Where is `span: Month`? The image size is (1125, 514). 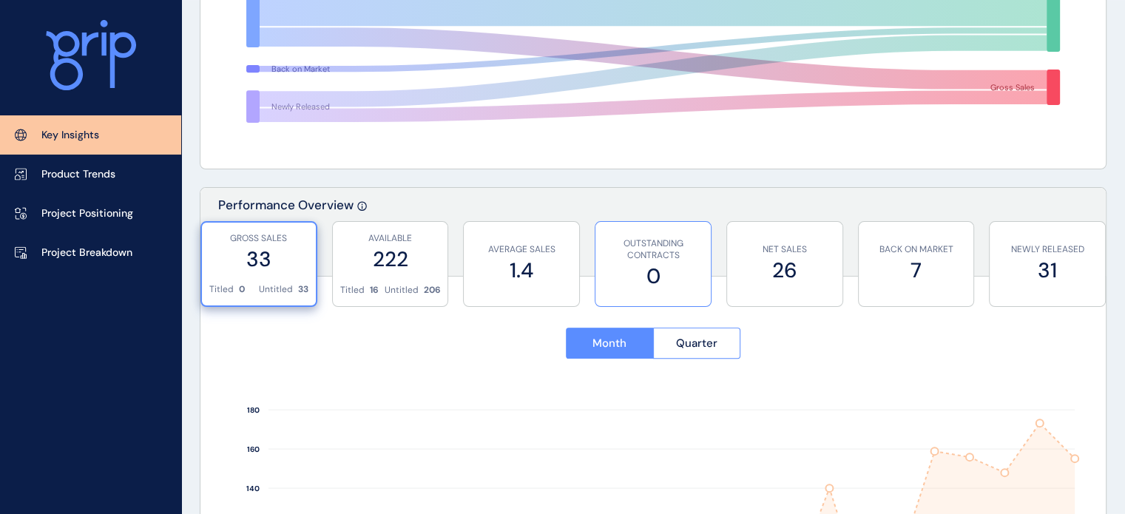 span: Month is located at coordinates (609, 343).